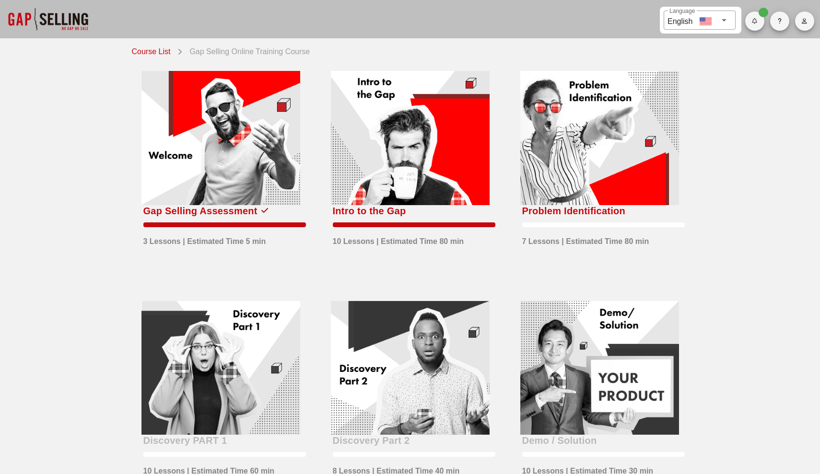  Describe the element at coordinates (185, 441) in the screenshot. I see `div: Discovery PART 1` at that location.